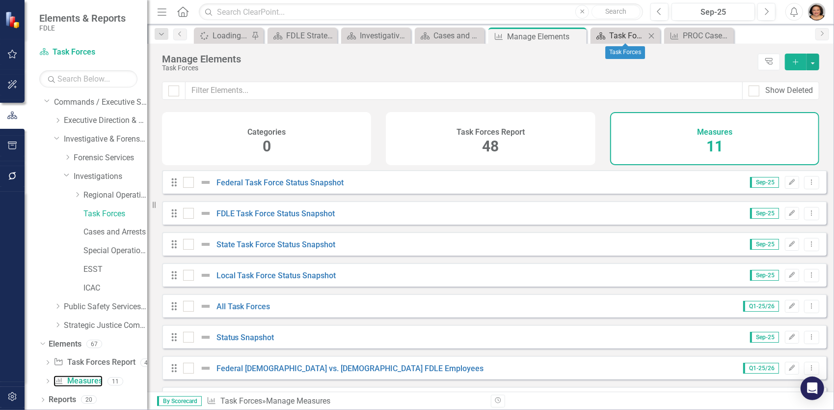  I want to click on a: Investigations, so click(111, 176).